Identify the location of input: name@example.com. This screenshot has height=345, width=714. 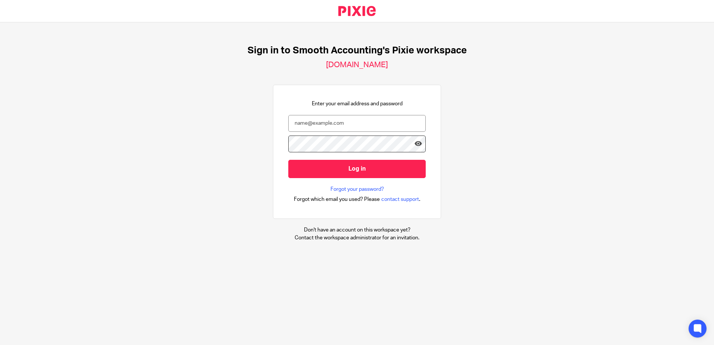
(357, 123).